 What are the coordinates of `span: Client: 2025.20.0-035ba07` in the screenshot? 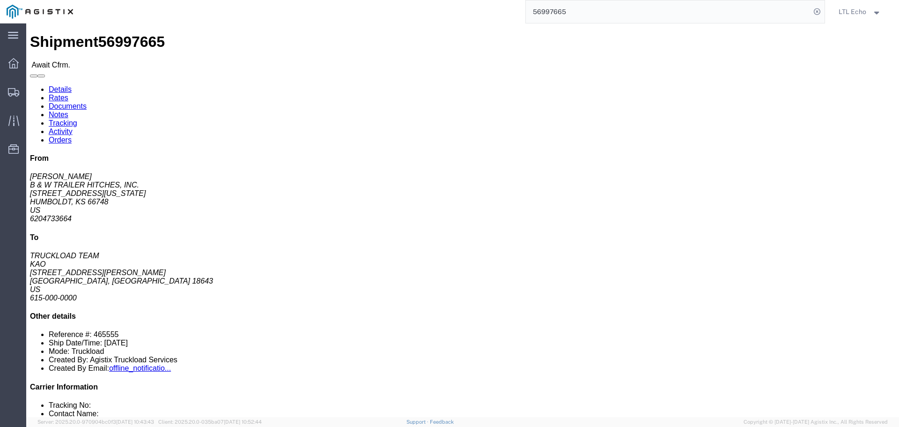 It's located at (210, 422).